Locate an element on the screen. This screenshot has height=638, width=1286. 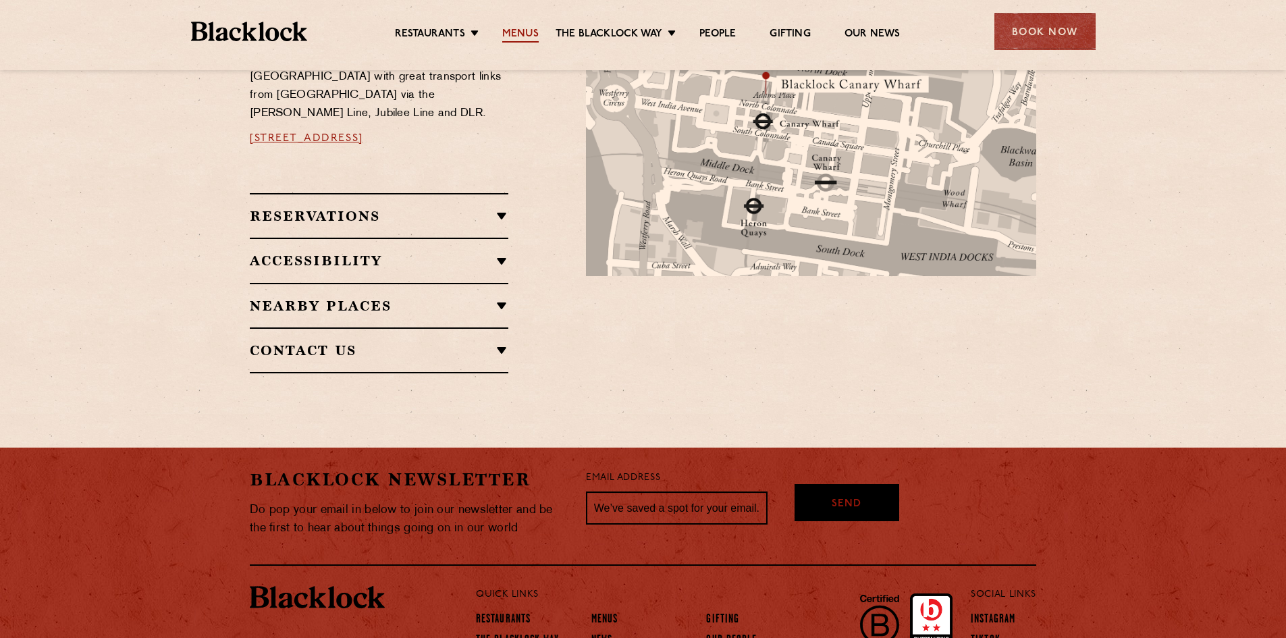
p: Social Links is located at coordinates (1003, 595).